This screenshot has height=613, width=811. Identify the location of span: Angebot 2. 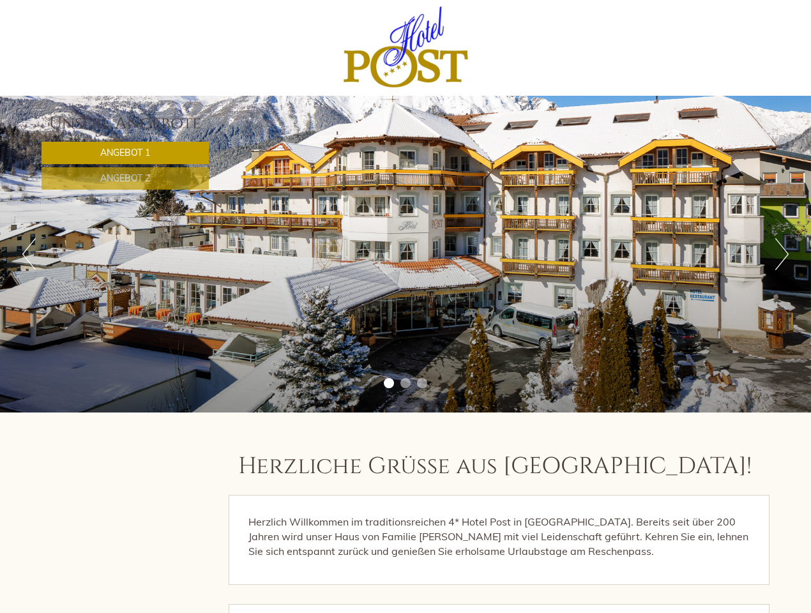
(125, 178).